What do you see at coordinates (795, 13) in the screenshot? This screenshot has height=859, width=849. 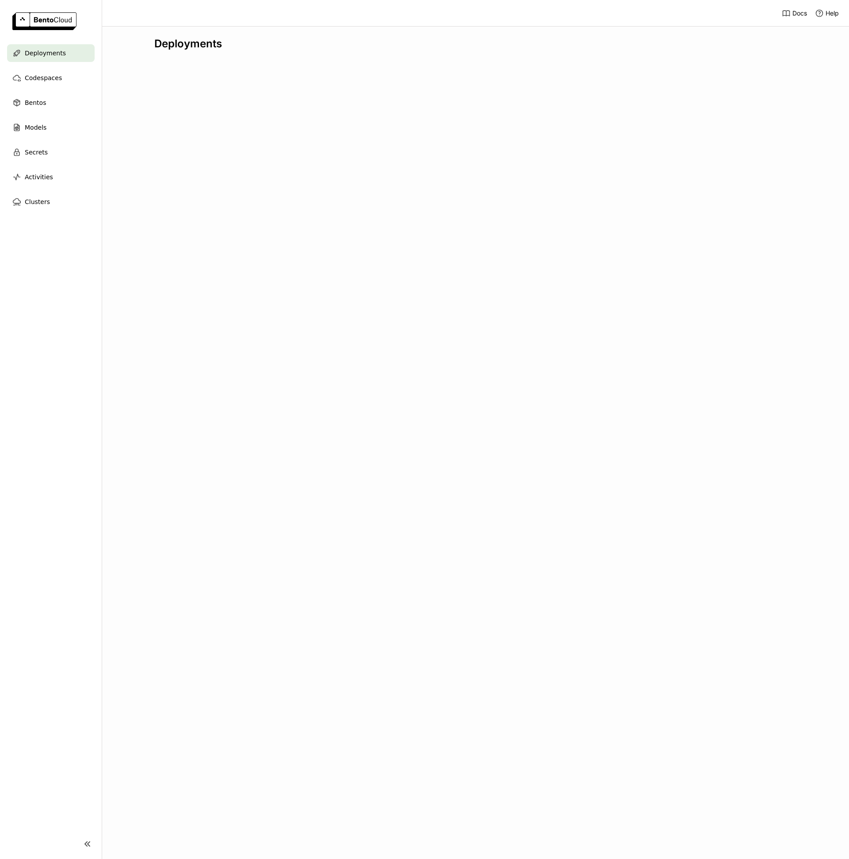 I see `a: Docs` at bounding box center [795, 13].